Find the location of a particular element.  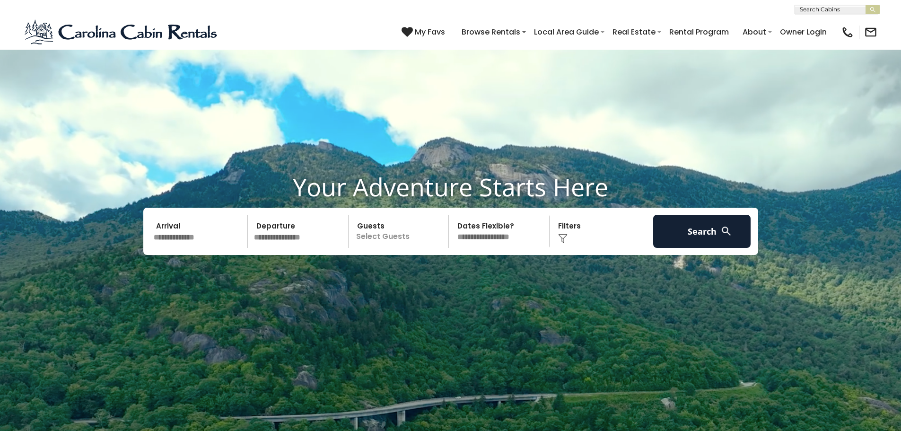

a: About is located at coordinates (754, 32).